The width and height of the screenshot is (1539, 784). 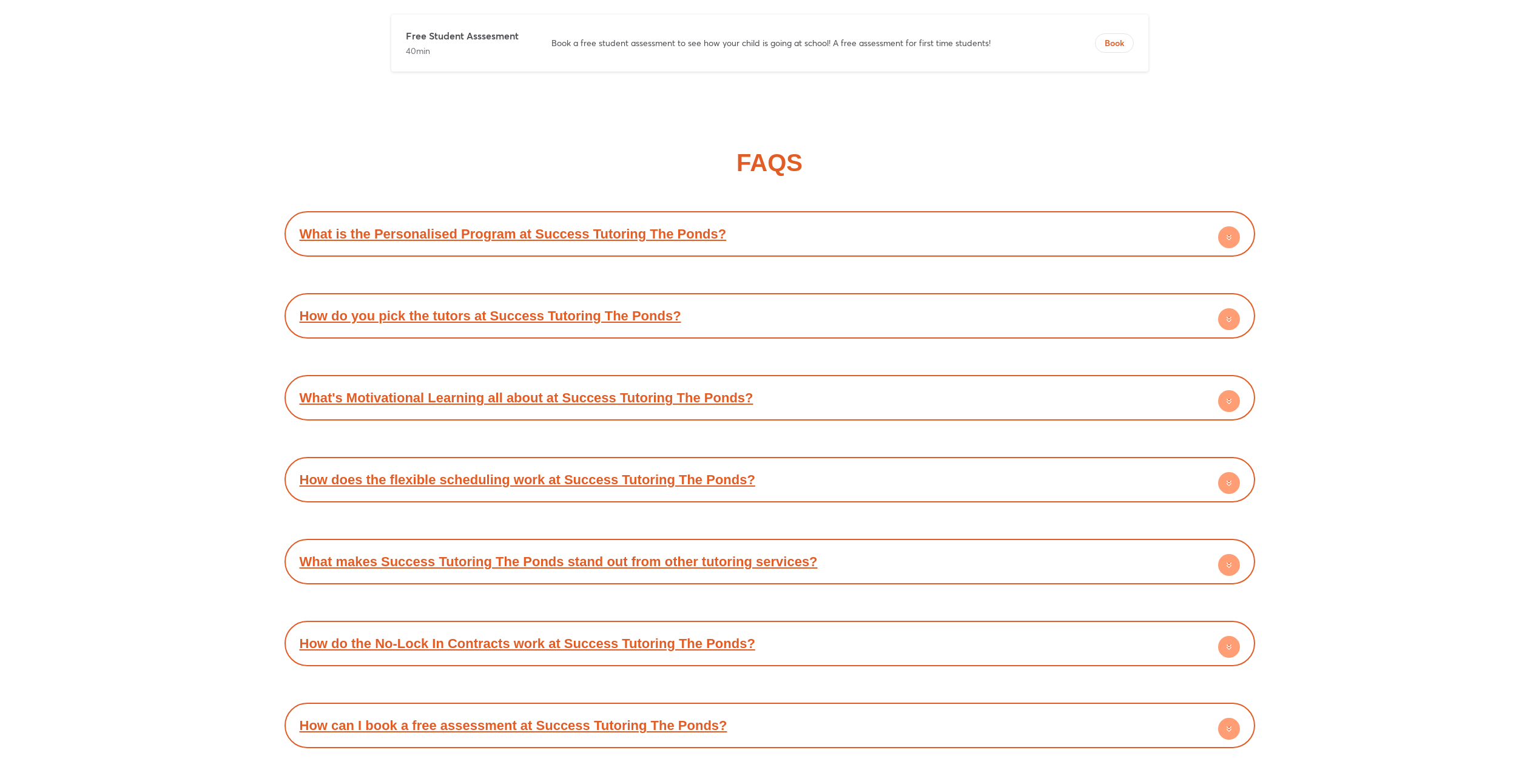 What do you see at coordinates (1438, 715) in the screenshot?
I see `div: Chat Widget` at bounding box center [1438, 715].